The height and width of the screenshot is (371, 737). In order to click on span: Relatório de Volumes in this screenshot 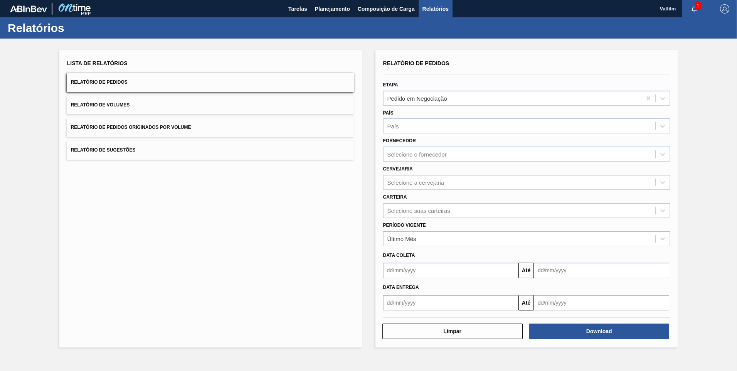, I will do `click(100, 105)`.